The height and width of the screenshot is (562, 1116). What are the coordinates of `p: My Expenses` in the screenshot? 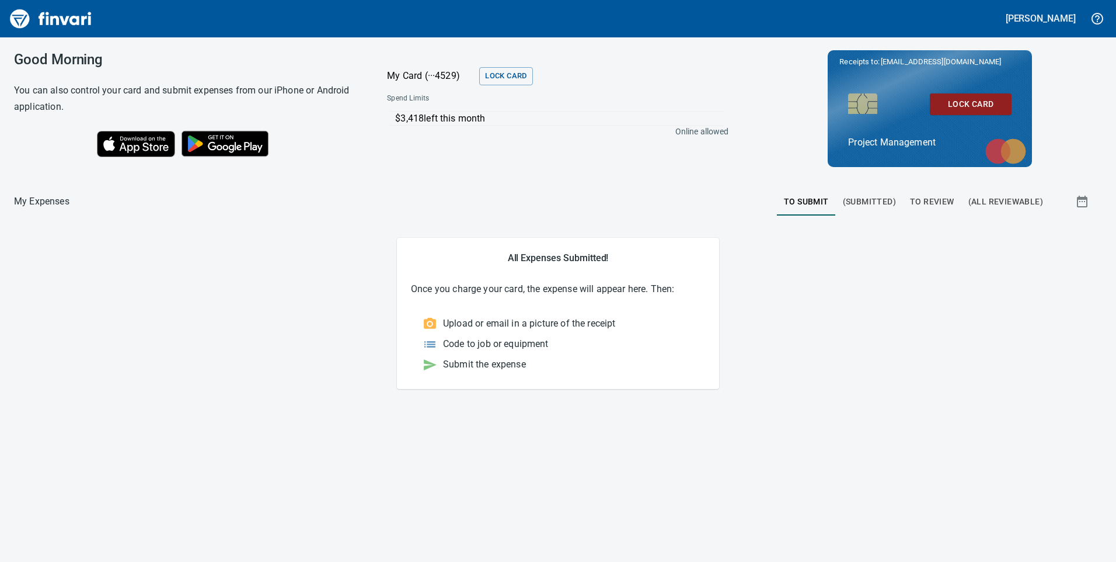 It's located at (41, 201).